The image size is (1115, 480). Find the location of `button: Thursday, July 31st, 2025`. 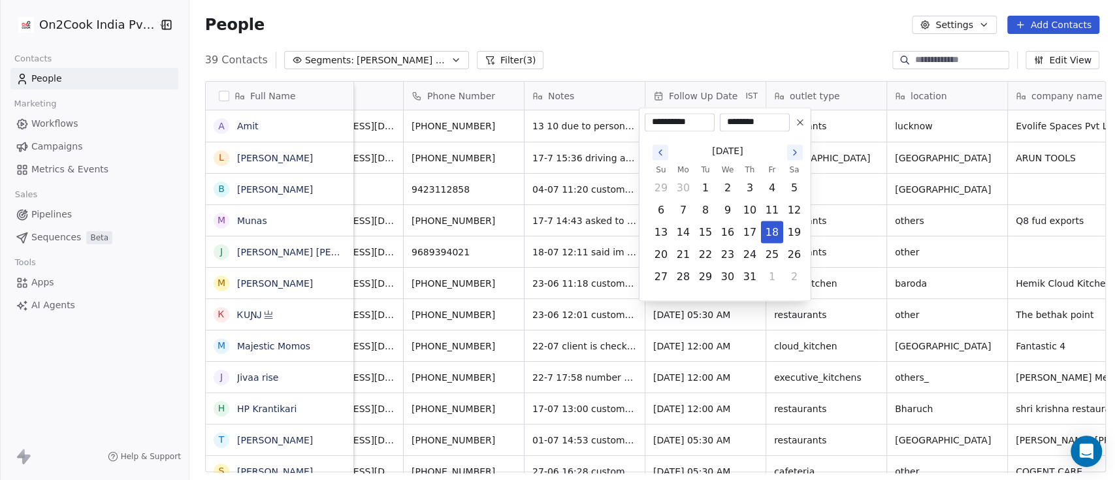

button: Thursday, July 31st, 2025 is located at coordinates (750, 276).